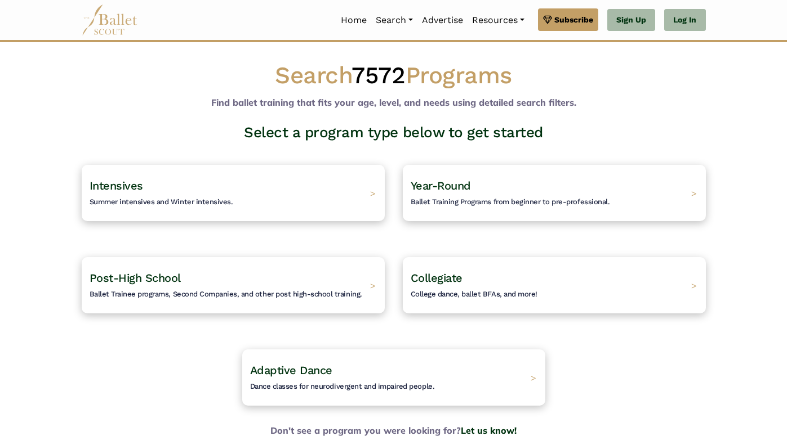 The height and width of the screenshot is (445, 787). I want to click on h1: Search Programs, so click(394, 75).